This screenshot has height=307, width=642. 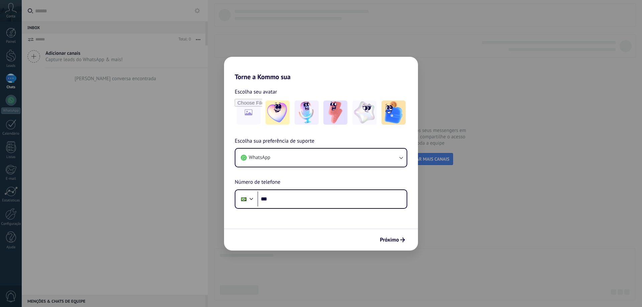 I want to click on img: -4.jpeg, so click(x=364, y=113).